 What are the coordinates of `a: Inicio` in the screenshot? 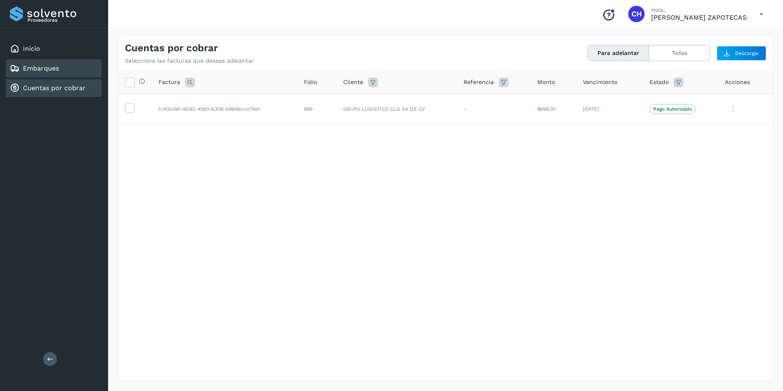 It's located at (32, 48).